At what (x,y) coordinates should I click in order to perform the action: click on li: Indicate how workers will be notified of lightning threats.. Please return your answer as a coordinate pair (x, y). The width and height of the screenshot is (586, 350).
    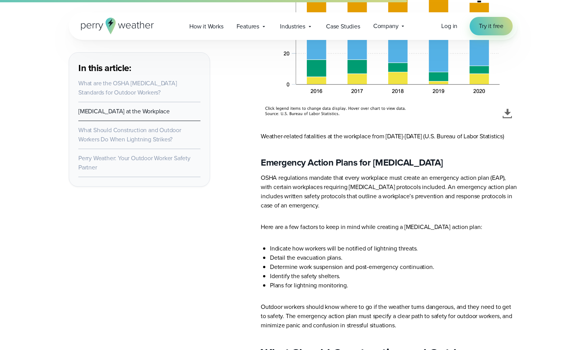
    Looking at the image, I should click on (394, 248).